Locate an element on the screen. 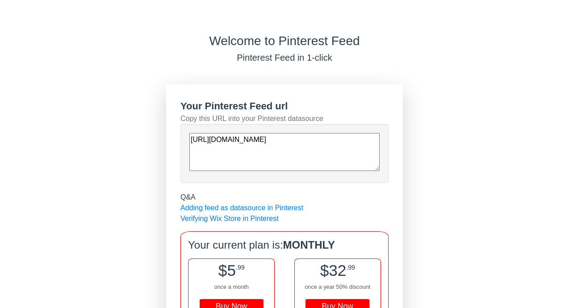 The height and width of the screenshot is (308, 569). h4: Your current plan is: is located at coordinates (285, 245).